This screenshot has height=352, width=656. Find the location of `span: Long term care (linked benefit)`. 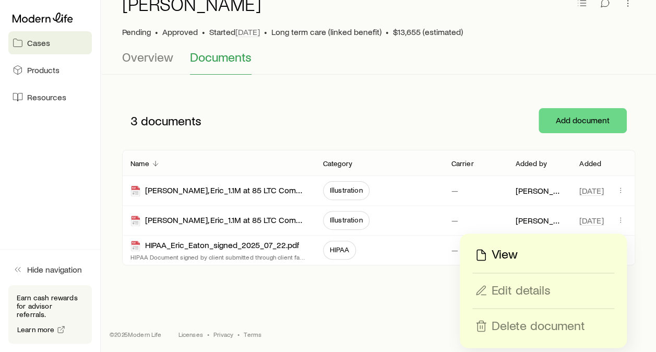

span: Long term care (linked benefit) is located at coordinates (326, 32).